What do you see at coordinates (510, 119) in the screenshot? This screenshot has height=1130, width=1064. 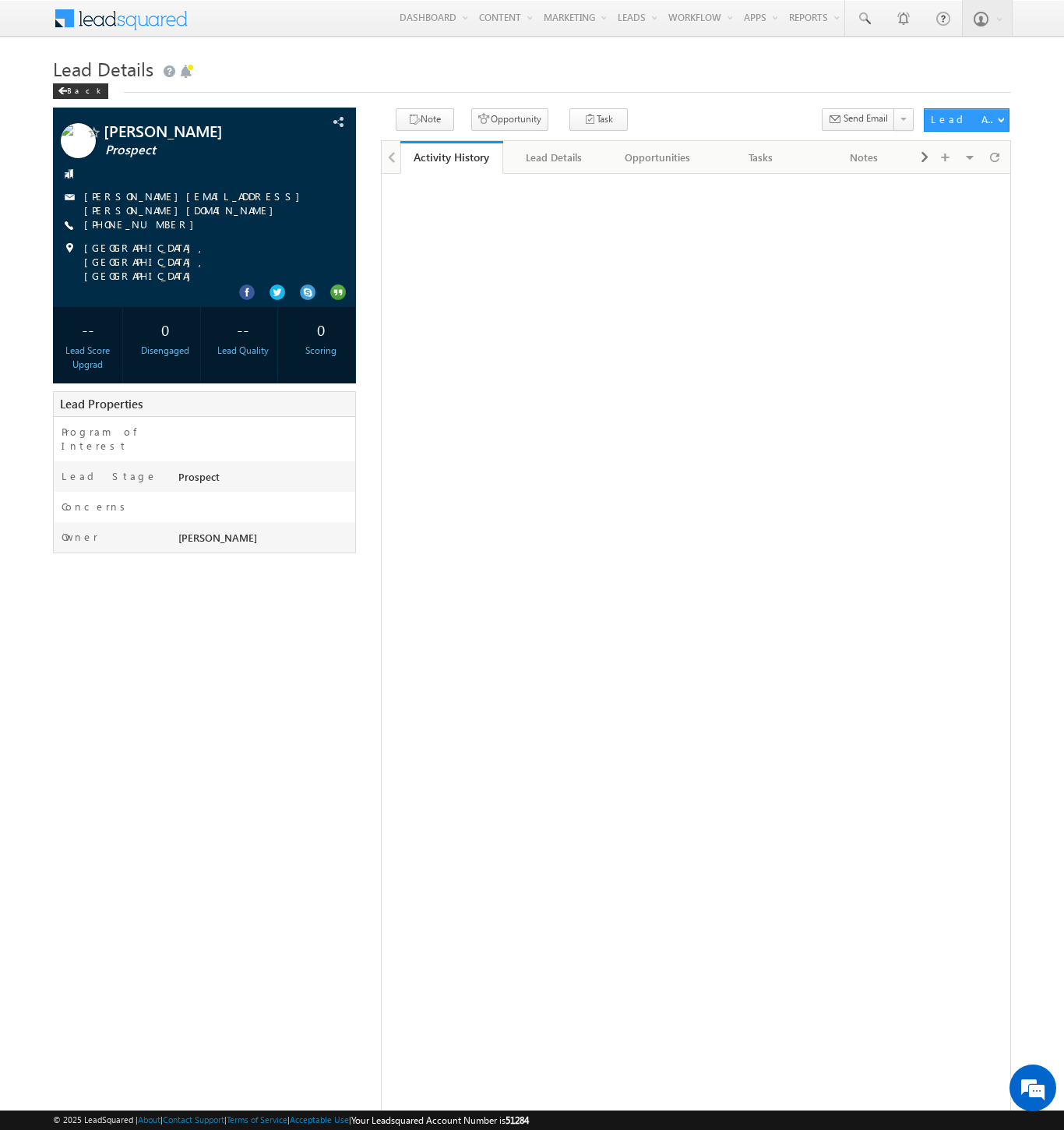 I see `button: Opportunity` at bounding box center [510, 119].